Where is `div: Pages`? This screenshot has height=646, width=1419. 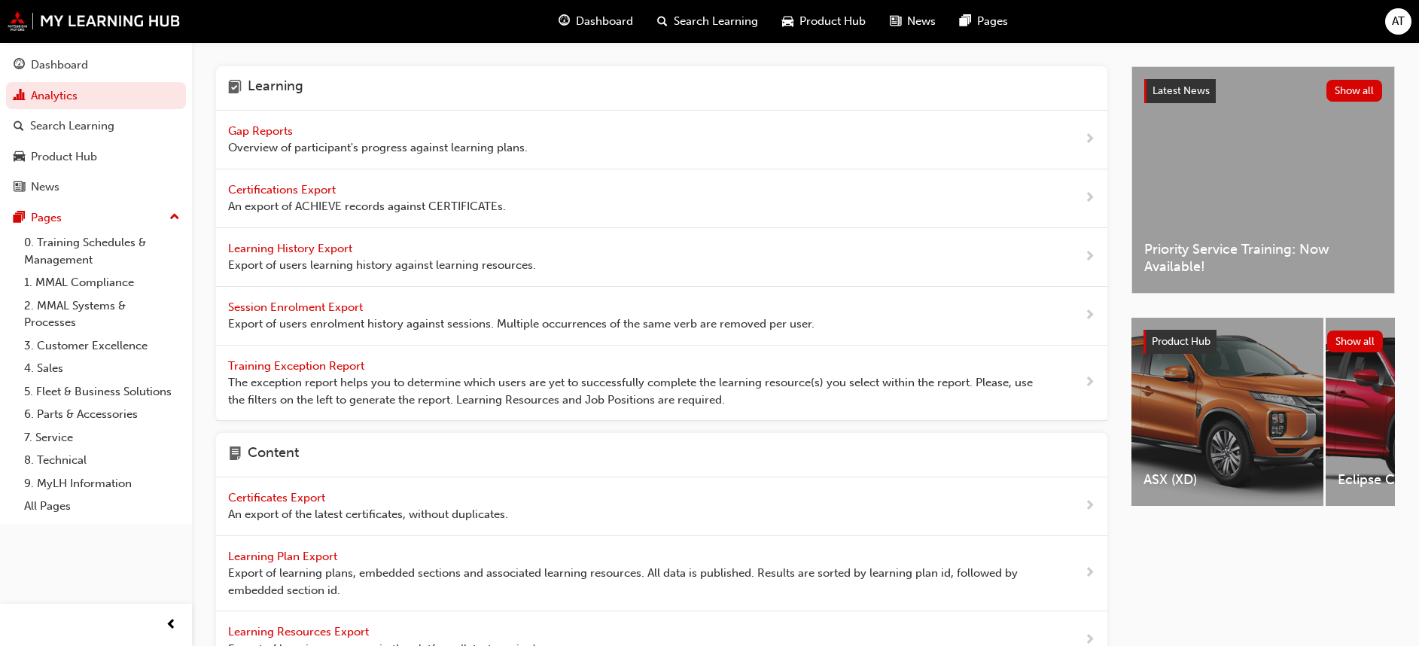
div: Pages is located at coordinates (46, 217).